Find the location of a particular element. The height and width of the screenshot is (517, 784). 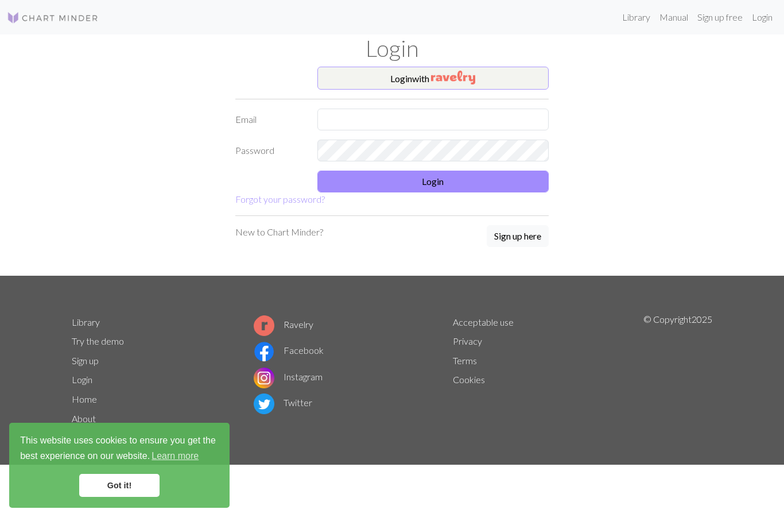

p: New to Chart Minder? is located at coordinates (279, 232).